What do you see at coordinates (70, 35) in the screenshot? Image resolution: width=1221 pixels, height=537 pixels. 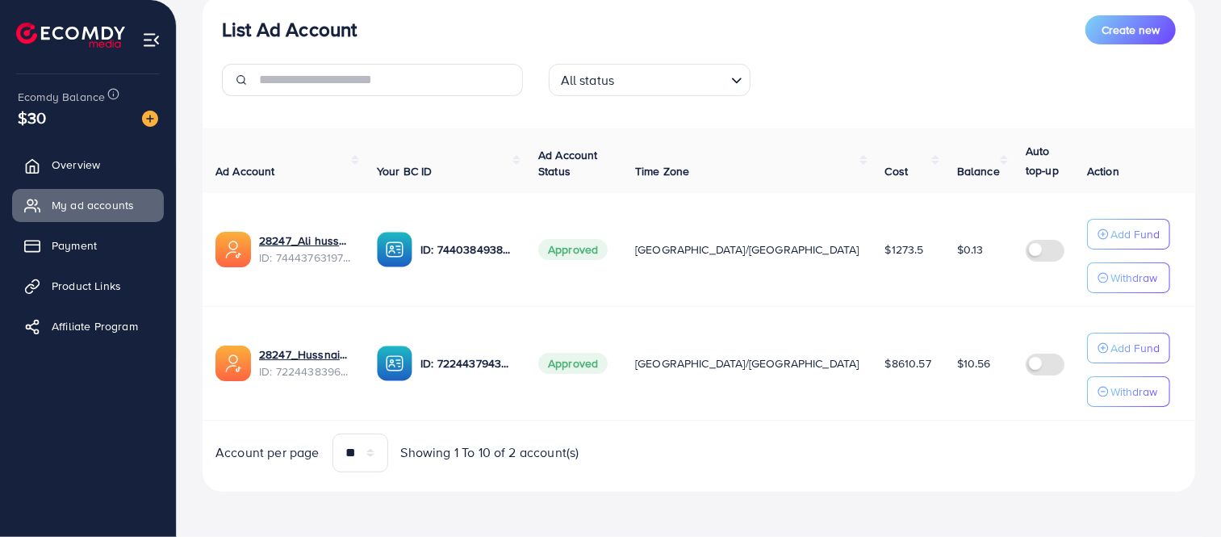 I see `a: logo` at bounding box center [70, 35].